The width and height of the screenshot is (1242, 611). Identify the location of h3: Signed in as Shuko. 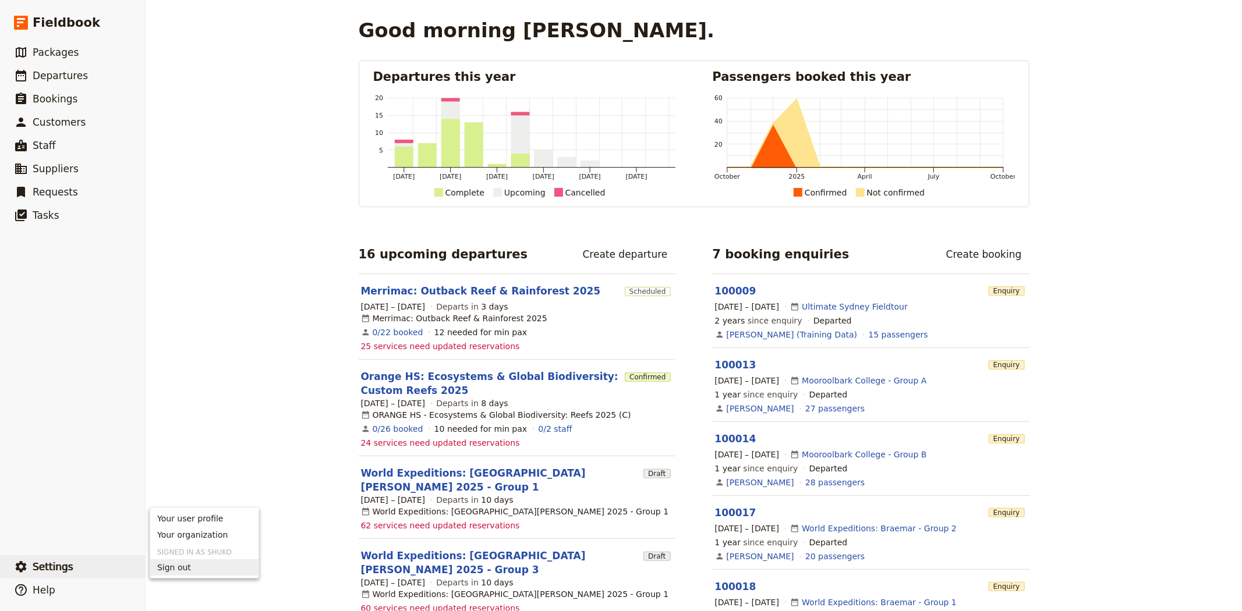
(204, 550).